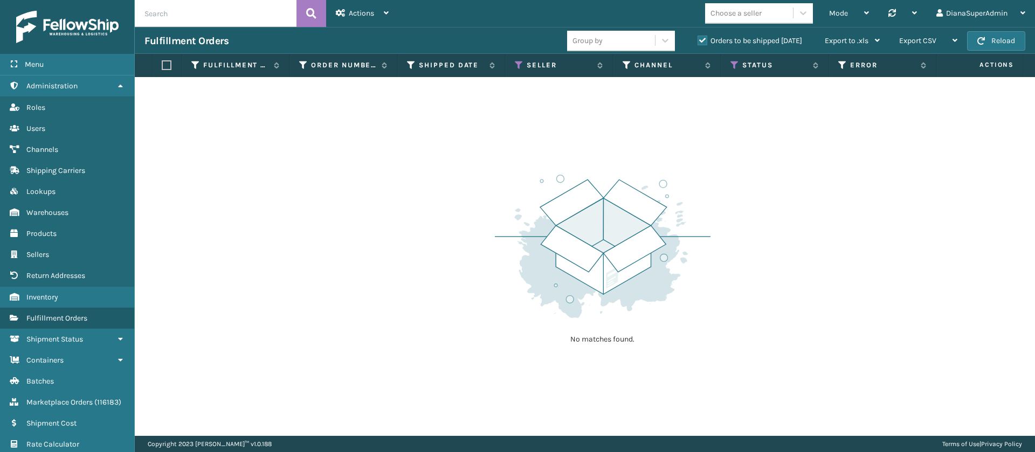 This screenshot has height=452, width=1035. What do you see at coordinates (47, 212) in the screenshot?
I see `span: Warehouses` at bounding box center [47, 212].